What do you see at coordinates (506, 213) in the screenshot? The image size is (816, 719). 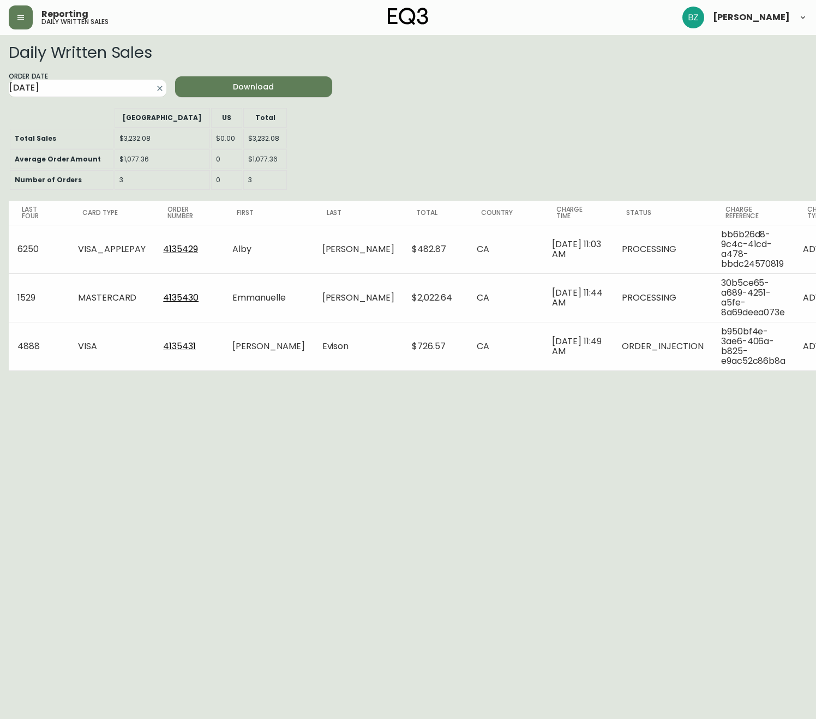 I see `th: Country` at bounding box center [506, 213].